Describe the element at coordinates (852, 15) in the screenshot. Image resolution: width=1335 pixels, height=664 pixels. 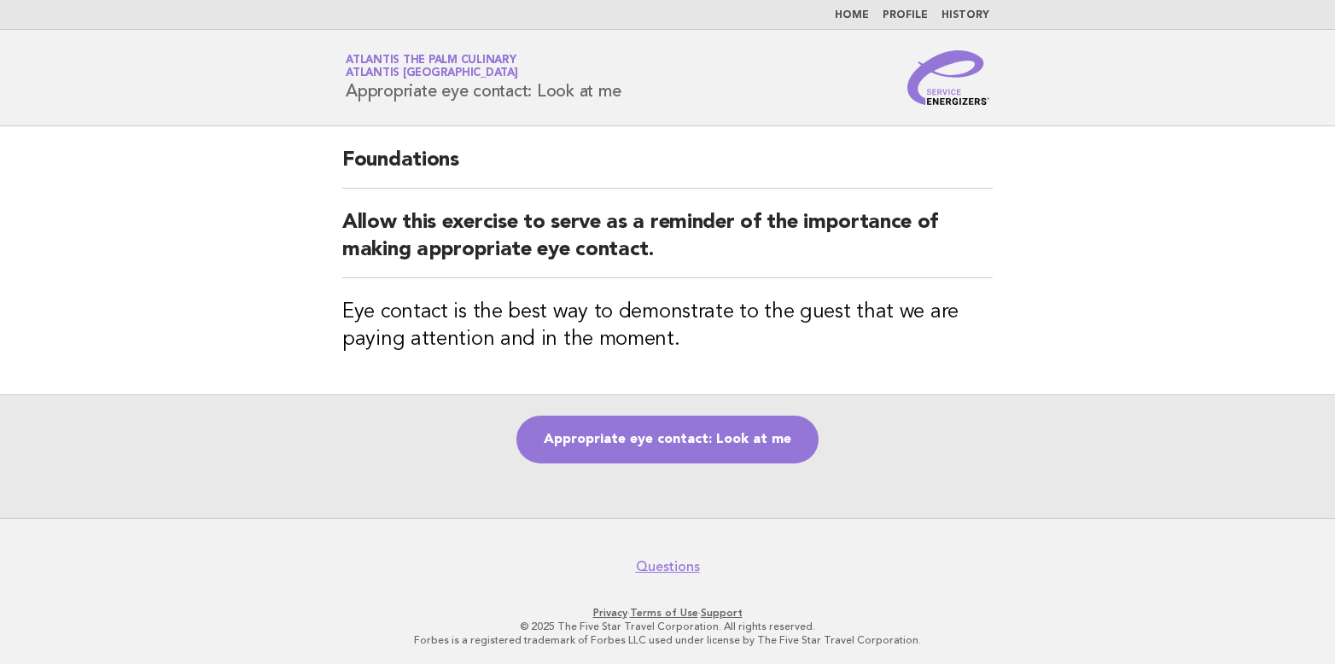
I see `a: Home` at that location.